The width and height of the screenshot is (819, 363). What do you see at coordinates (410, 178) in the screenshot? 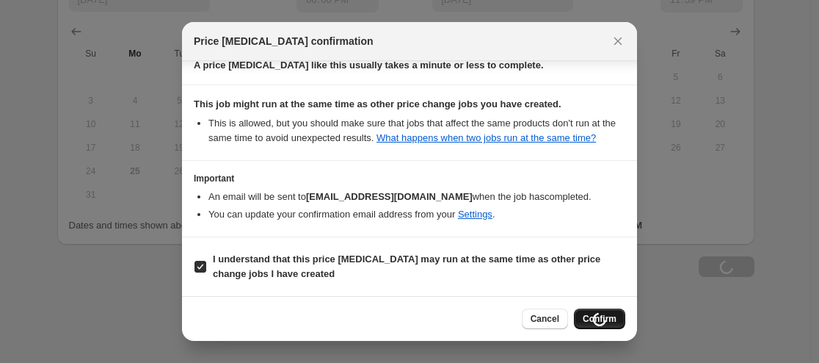
I see `h3: Important` at bounding box center [410, 178].